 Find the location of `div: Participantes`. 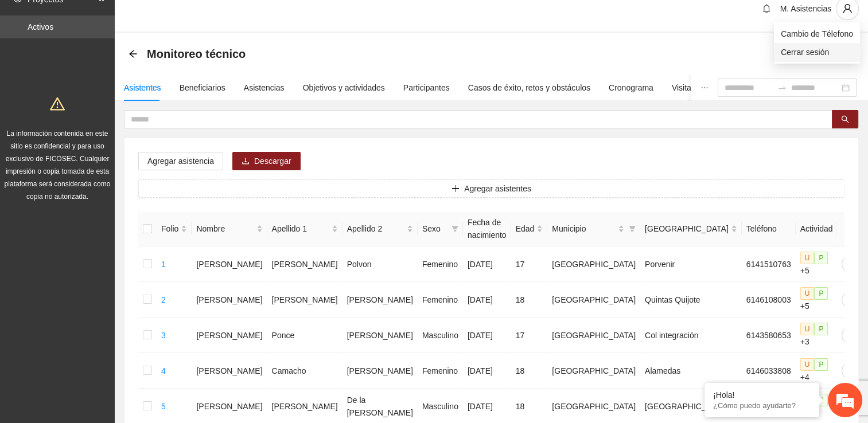

div: Participantes is located at coordinates (426, 88).